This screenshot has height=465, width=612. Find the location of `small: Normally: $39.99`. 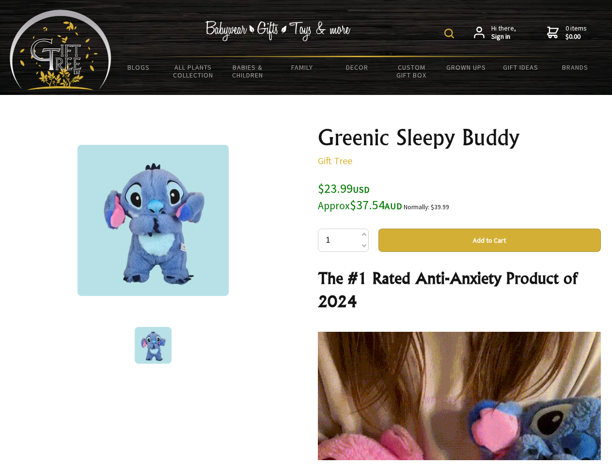

small: Normally: $39.99 is located at coordinates (426, 207).